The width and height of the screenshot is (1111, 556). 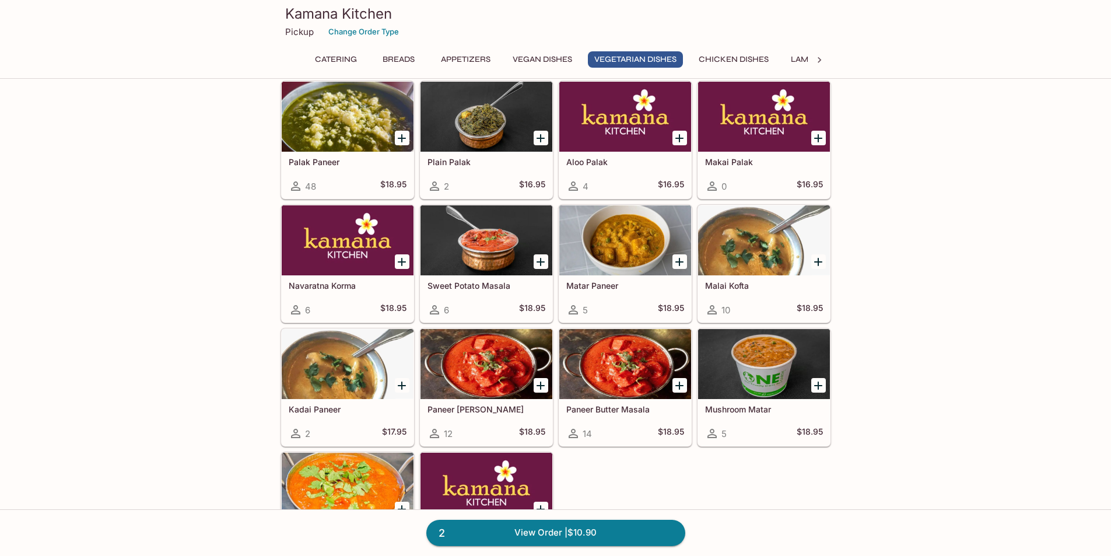 I want to click on button: Add Daal Makhni, so click(x=541, y=509).